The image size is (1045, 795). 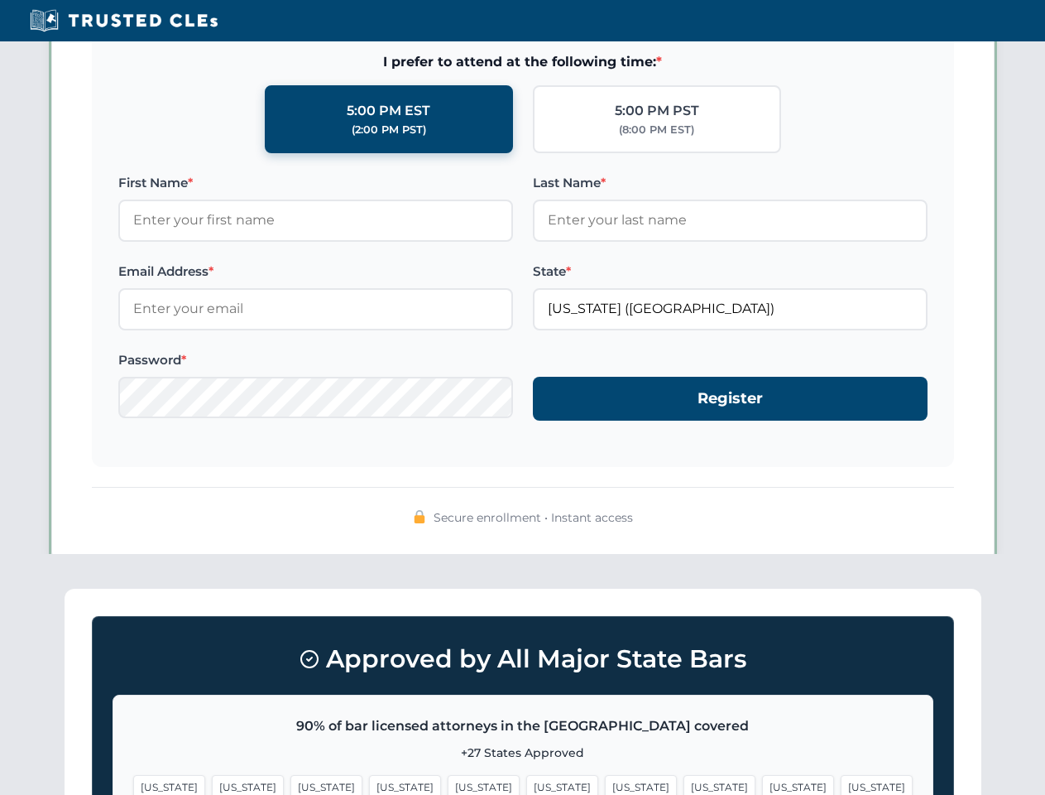 I want to click on p: +27 States Approved, so click(x=523, y=752).